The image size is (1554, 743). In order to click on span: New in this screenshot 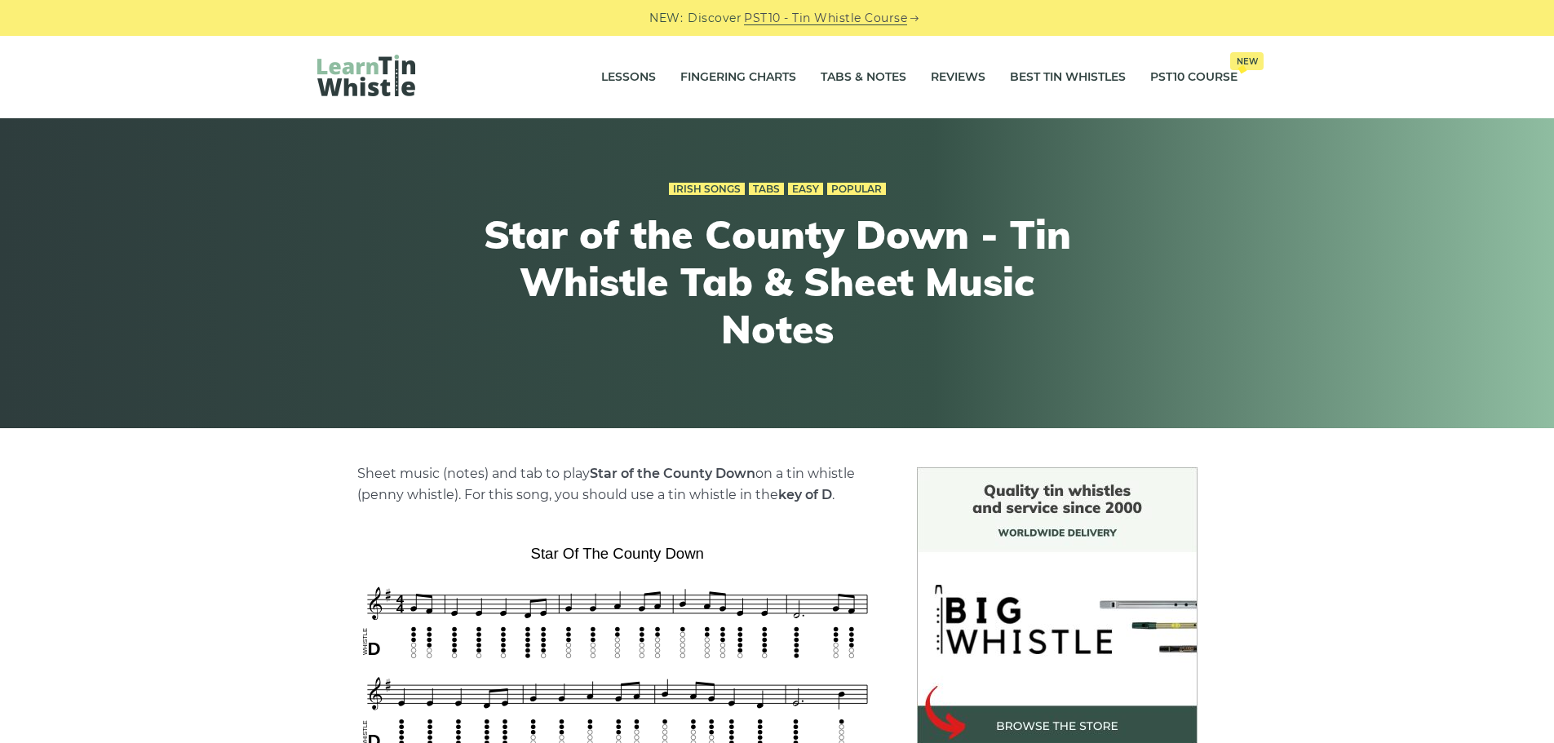, I will do `click(1246, 61)`.